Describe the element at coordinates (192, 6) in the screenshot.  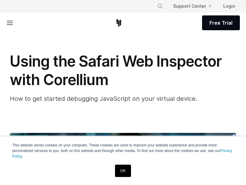
I see `a: Support Center` at that location.